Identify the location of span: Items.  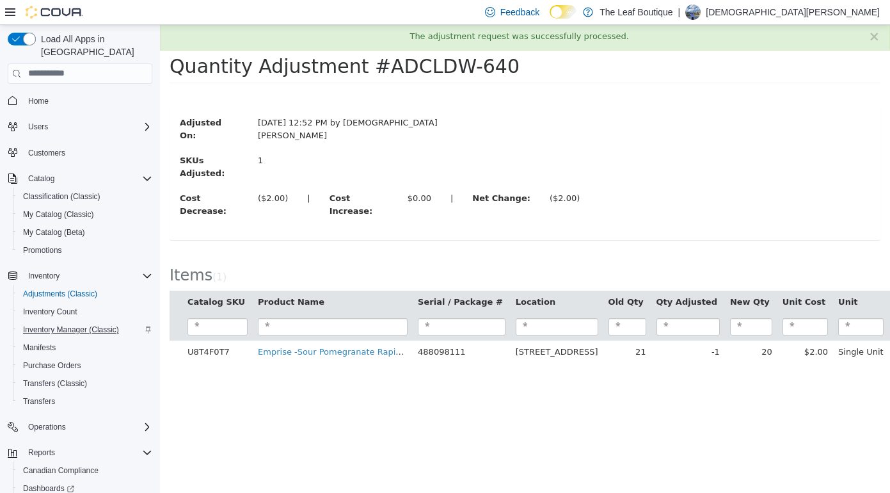
(31, 251).